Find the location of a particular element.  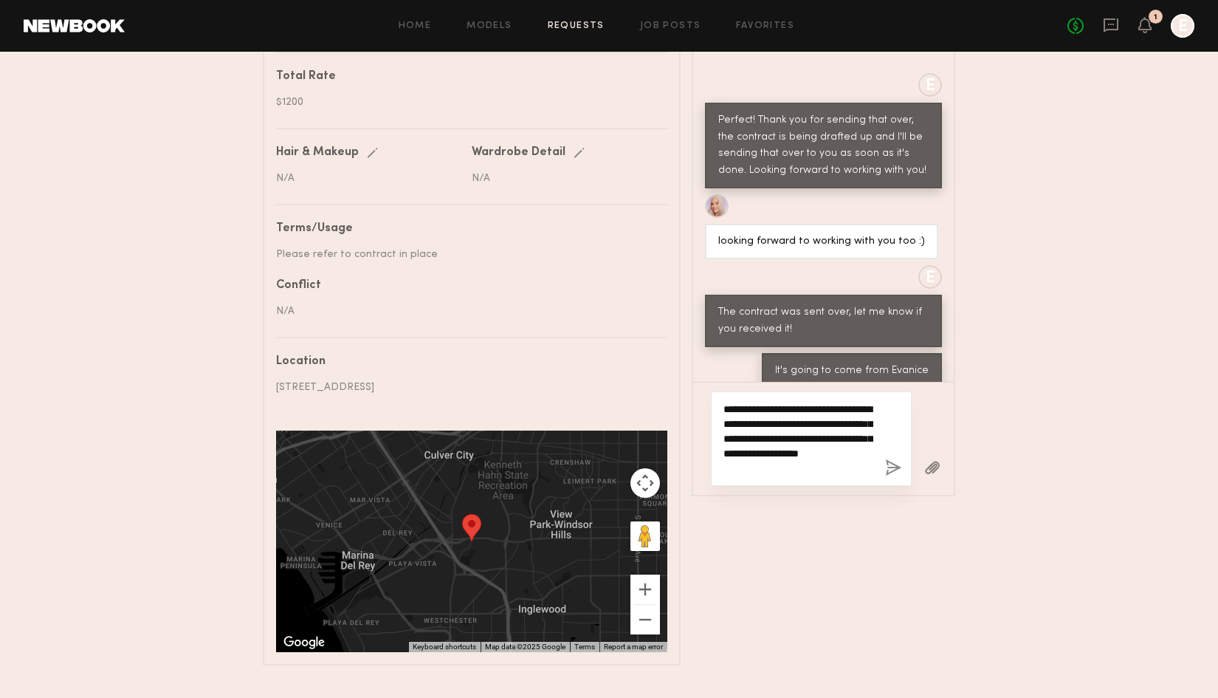

a: Home is located at coordinates (415, 26).